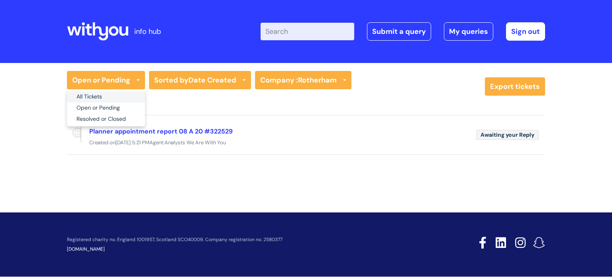 The width and height of the screenshot is (612, 277). I want to click on a: Company :Rotherham, so click(303, 80).